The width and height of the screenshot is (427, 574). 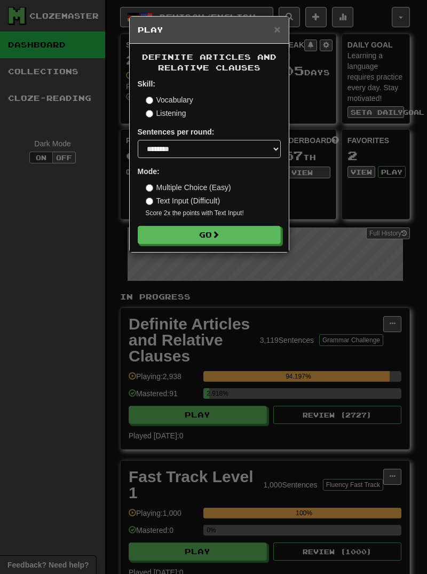 What do you see at coordinates (150, 114) in the screenshot?
I see `input: Listening` at bounding box center [150, 114].